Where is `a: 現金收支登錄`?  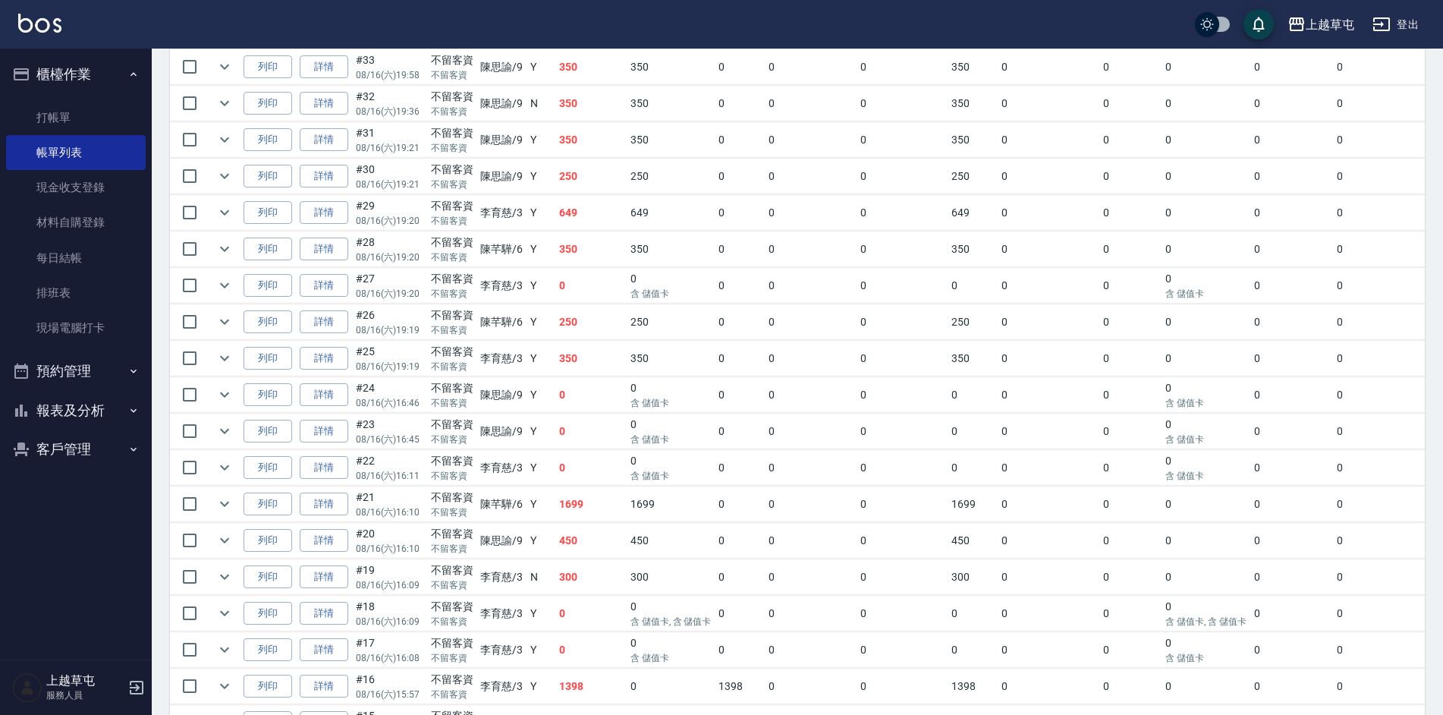
a: 現金收支登錄 is located at coordinates (76, 187).